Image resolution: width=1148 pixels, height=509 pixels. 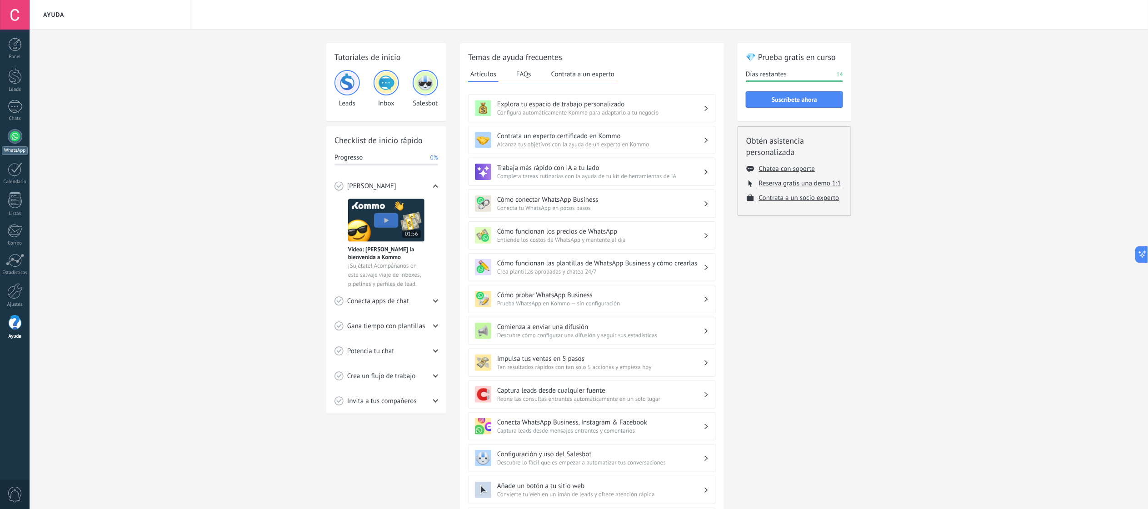 What do you see at coordinates (382, 401) in the screenshot?
I see `span: Invita a tus compañeros` at bounding box center [382, 401].